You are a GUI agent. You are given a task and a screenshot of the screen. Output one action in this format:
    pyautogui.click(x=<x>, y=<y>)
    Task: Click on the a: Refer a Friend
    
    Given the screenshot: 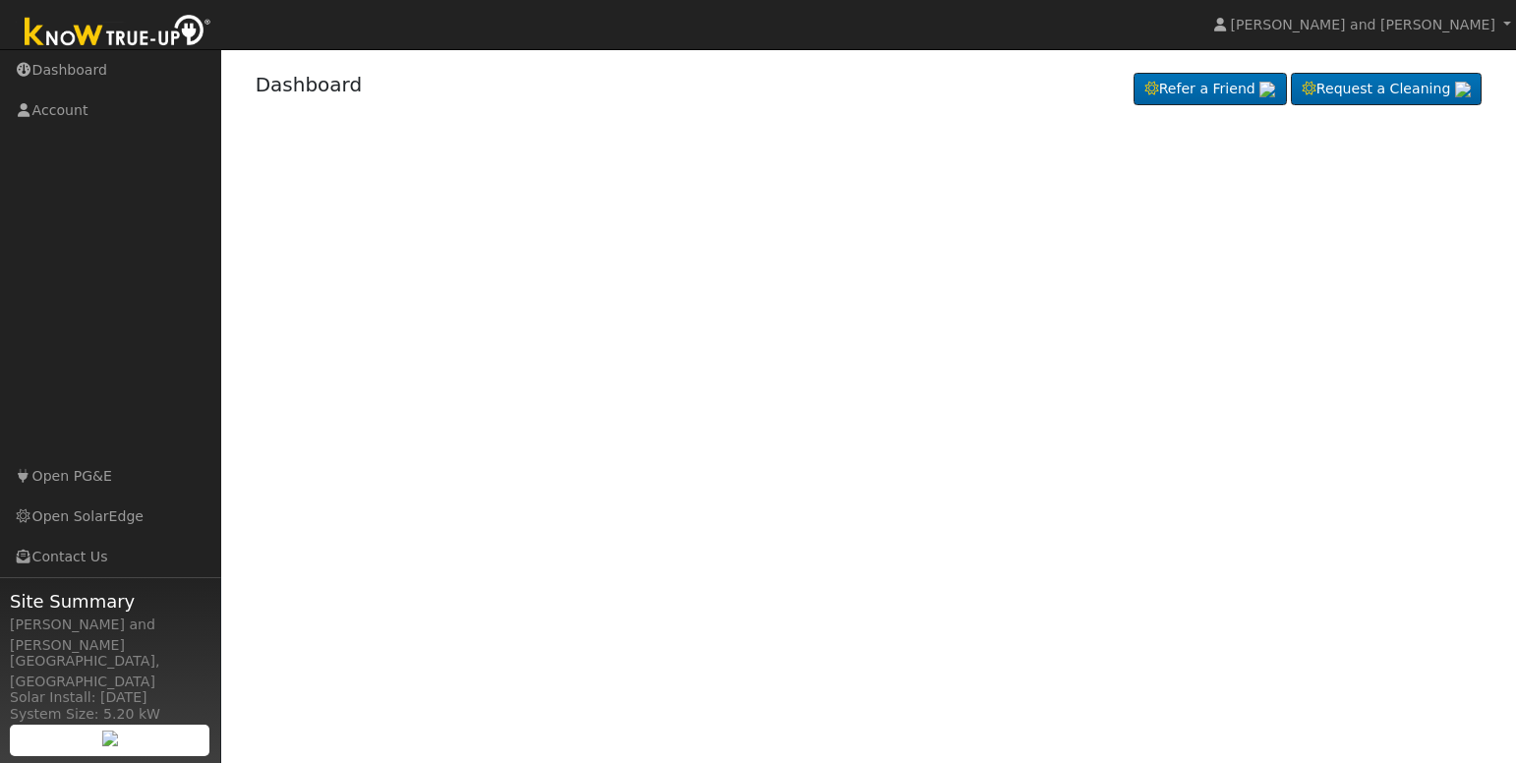 What is the action you would take?
    pyautogui.click(x=1211, y=89)
    